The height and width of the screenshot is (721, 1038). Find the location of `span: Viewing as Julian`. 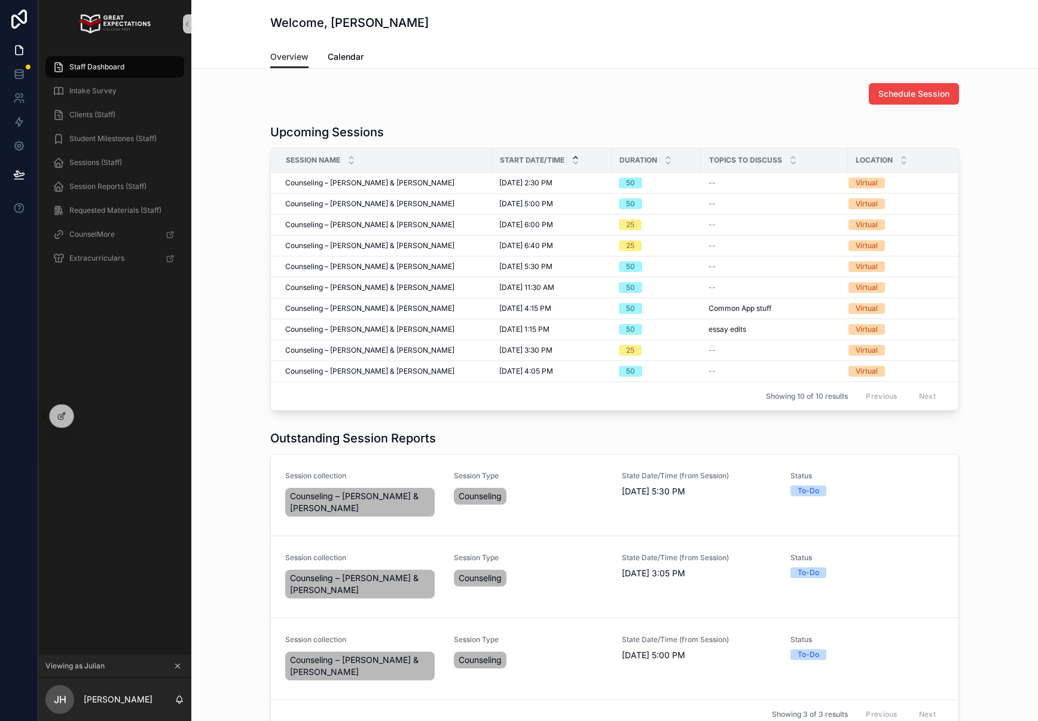

span: Viewing as Julian is located at coordinates (75, 666).